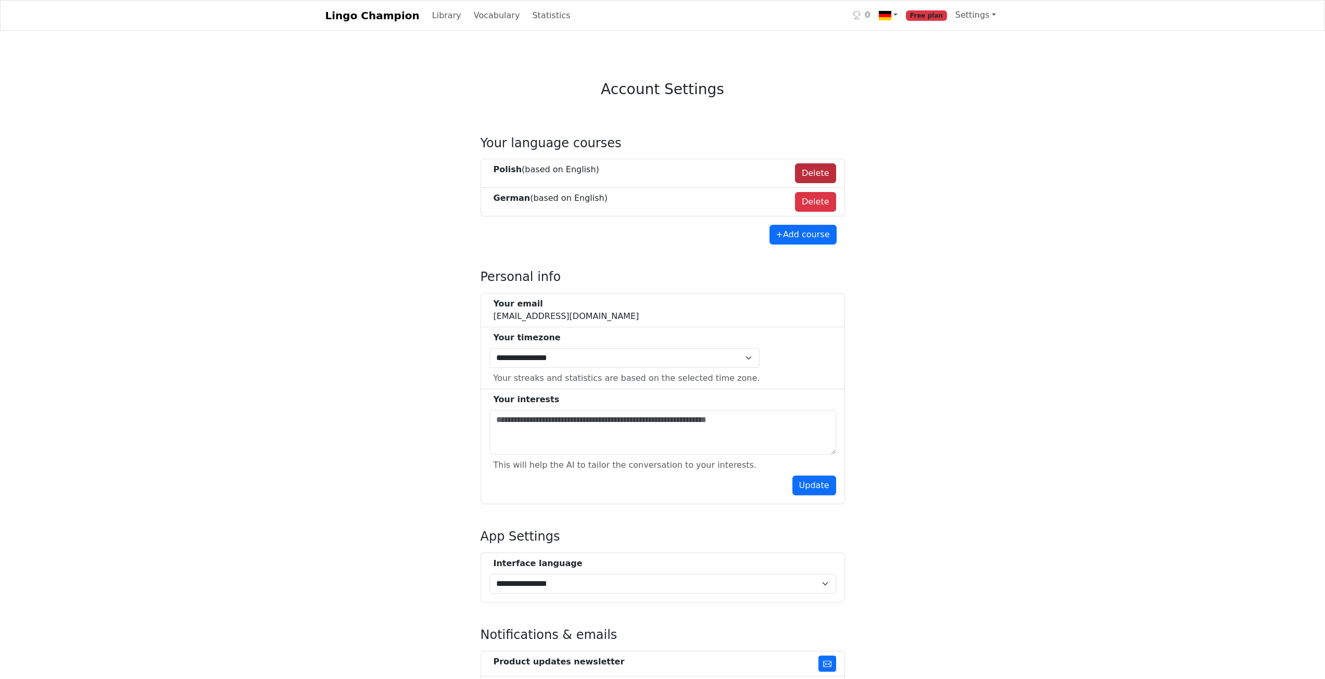  Describe the element at coordinates (627, 379) in the screenshot. I see `div: Your streaks and statistics are based on the selected time zone.` at that location.